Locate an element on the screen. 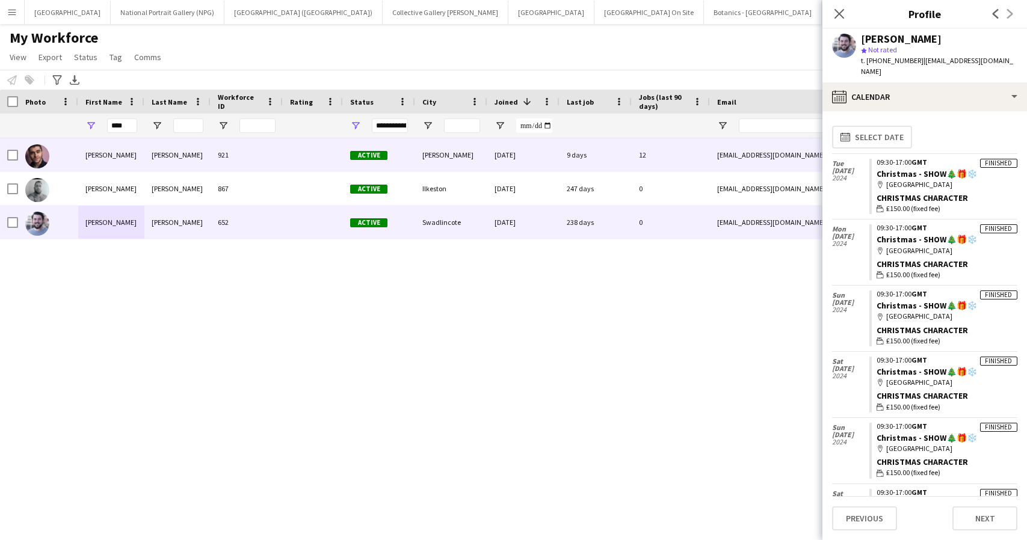 The width and height of the screenshot is (1027, 540). app-action-btn: Export XLSX is located at coordinates (75, 80).